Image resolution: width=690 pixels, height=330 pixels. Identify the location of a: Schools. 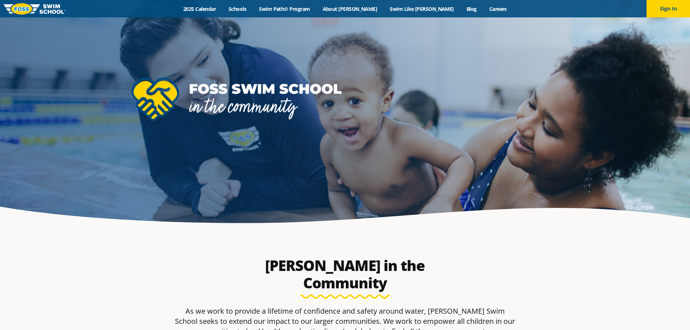
(238, 9).